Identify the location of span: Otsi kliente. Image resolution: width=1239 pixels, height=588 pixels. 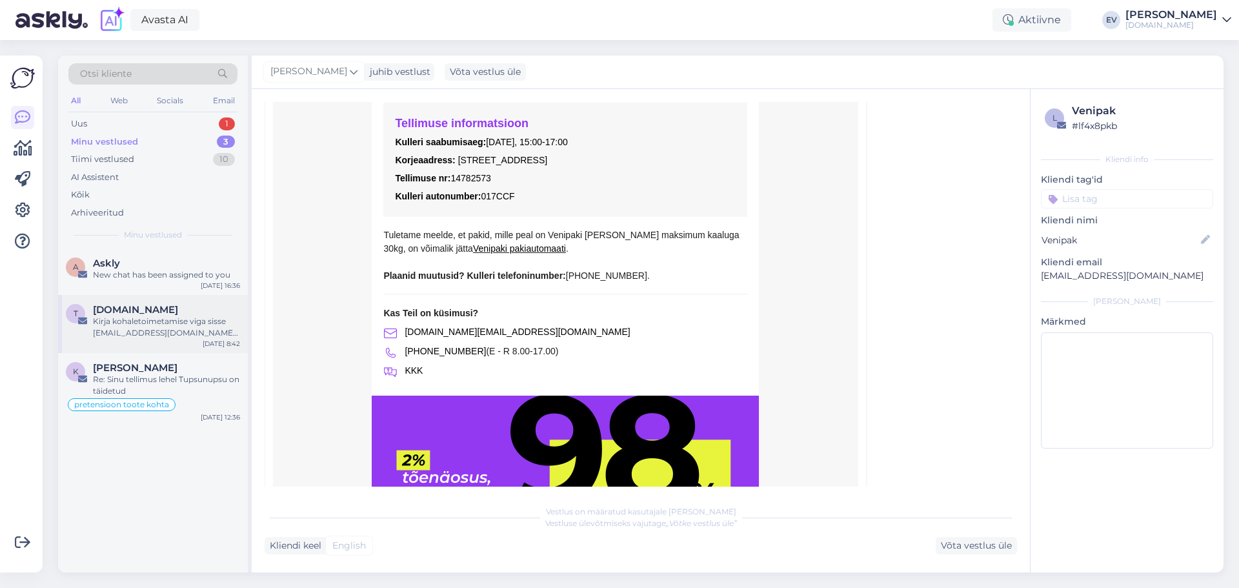
(106, 74).